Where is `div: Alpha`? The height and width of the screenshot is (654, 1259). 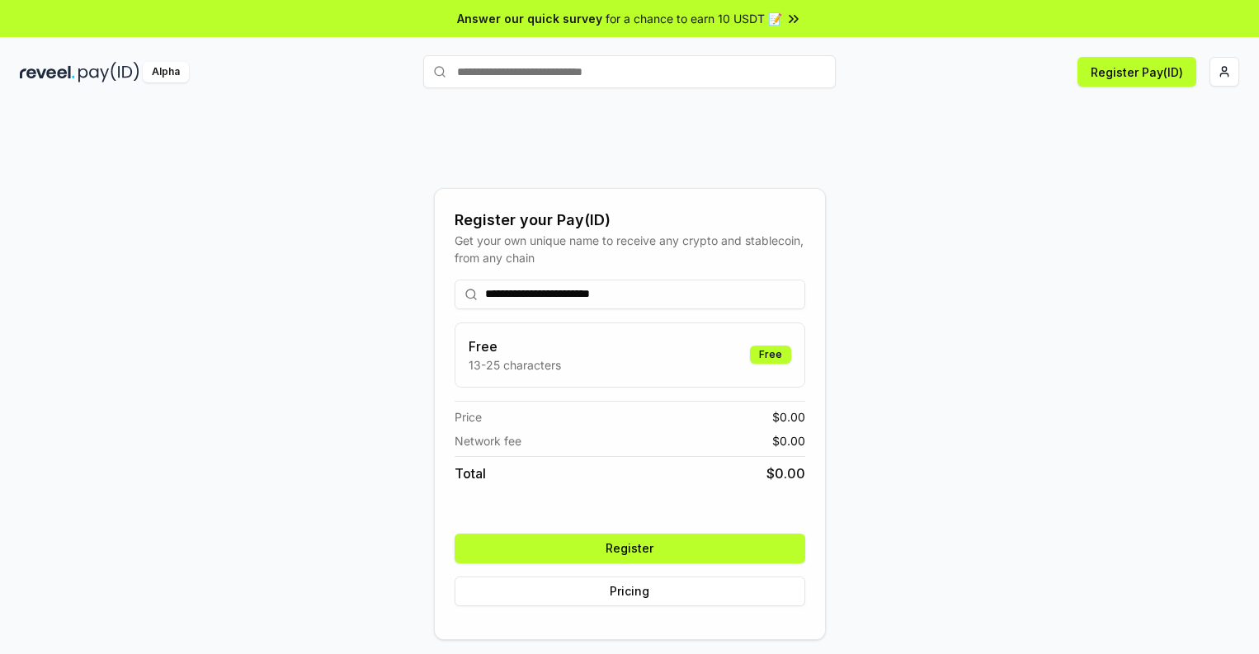 div: Alpha is located at coordinates (166, 72).